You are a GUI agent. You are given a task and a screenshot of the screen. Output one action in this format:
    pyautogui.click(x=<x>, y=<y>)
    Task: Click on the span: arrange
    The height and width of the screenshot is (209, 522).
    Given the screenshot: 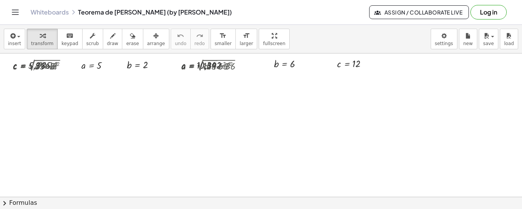 What is the action you would take?
    pyautogui.click(x=156, y=44)
    